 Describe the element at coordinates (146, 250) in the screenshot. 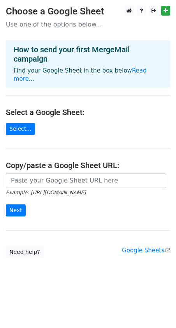

I see `a: Google Sheets` at that location.